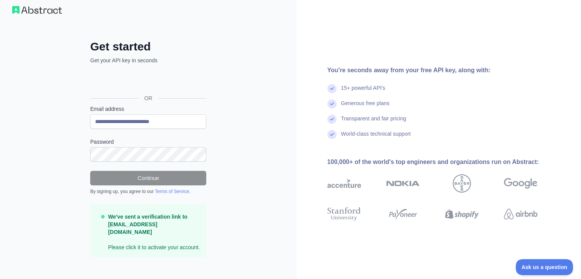  What do you see at coordinates (403, 214) in the screenshot?
I see `img: payoneer` at bounding box center [403, 214].